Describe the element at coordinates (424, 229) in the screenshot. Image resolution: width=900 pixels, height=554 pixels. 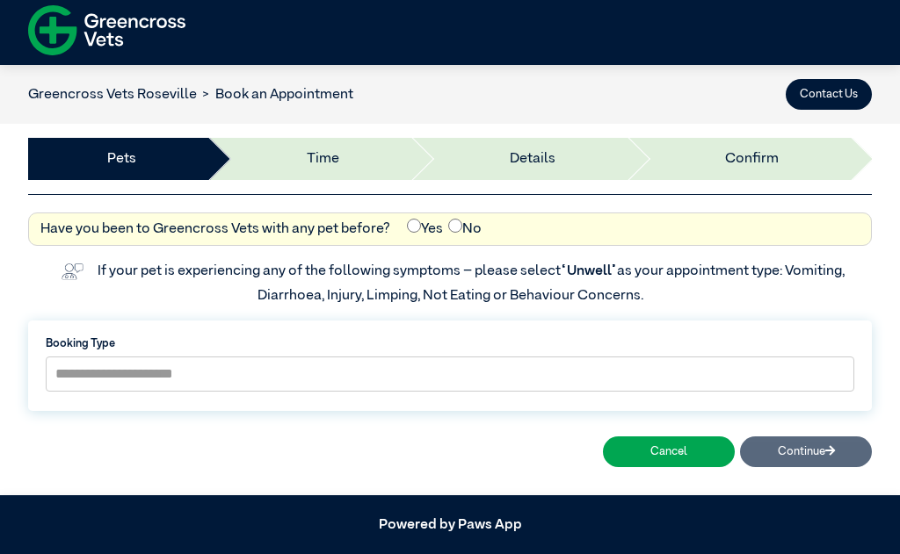
I see `label: Yes` at that location.